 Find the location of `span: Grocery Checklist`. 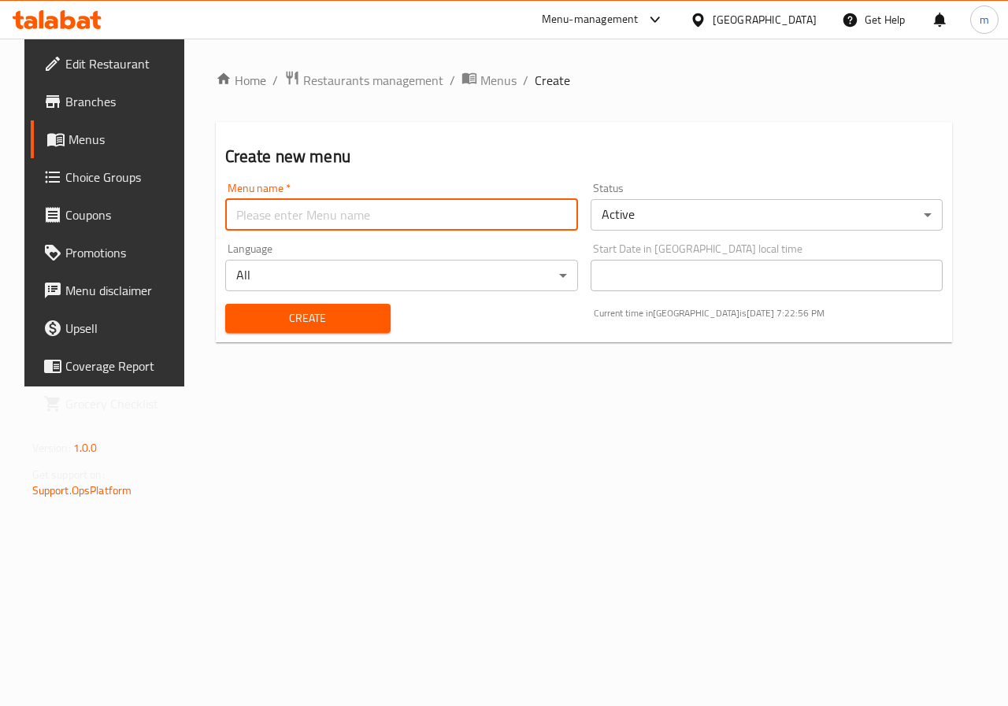

span: Grocery Checklist is located at coordinates (123, 404).